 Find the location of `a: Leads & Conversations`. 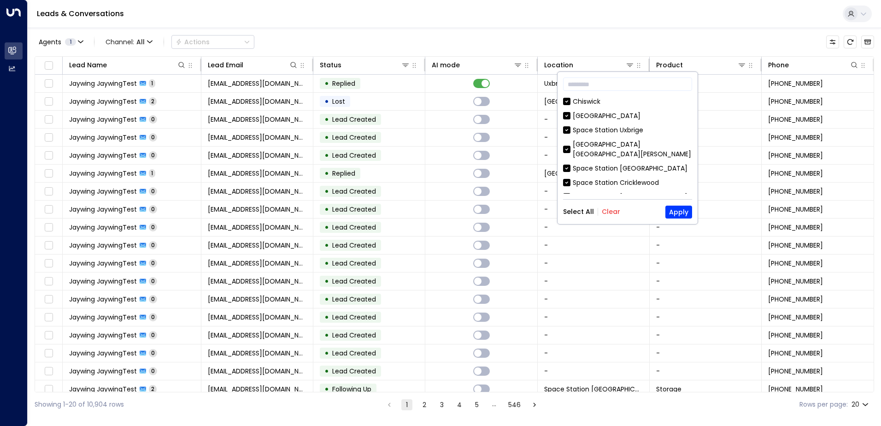

a: Leads & Conversations is located at coordinates (80, 13).